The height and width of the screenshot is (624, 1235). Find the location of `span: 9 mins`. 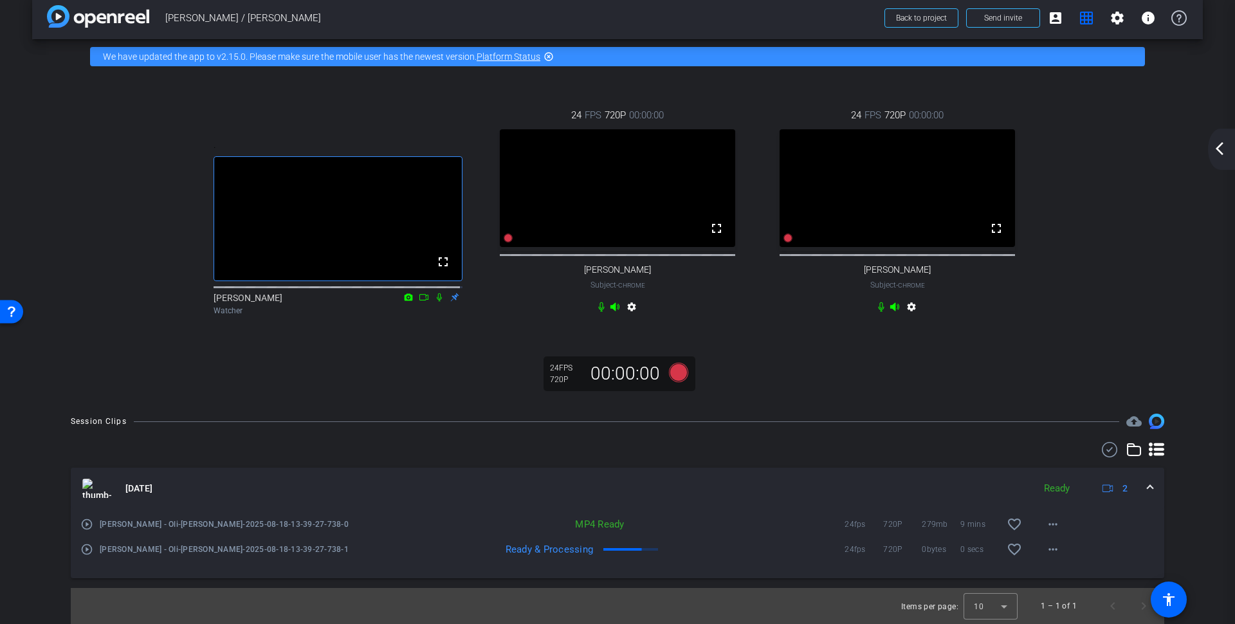

span: 9 mins is located at coordinates (979, 524).